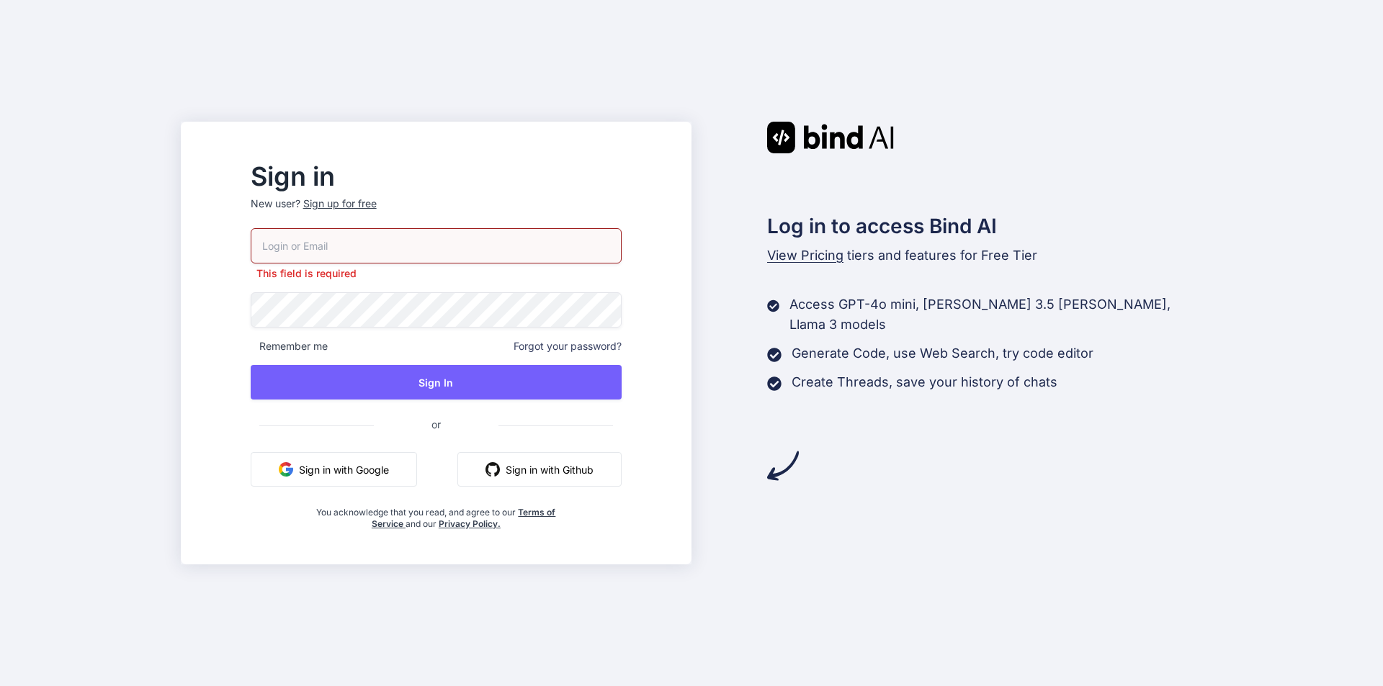 The image size is (1383, 686). Describe the element at coordinates (333, 470) in the screenshot. I see `button: Sign in with Google` at that location.